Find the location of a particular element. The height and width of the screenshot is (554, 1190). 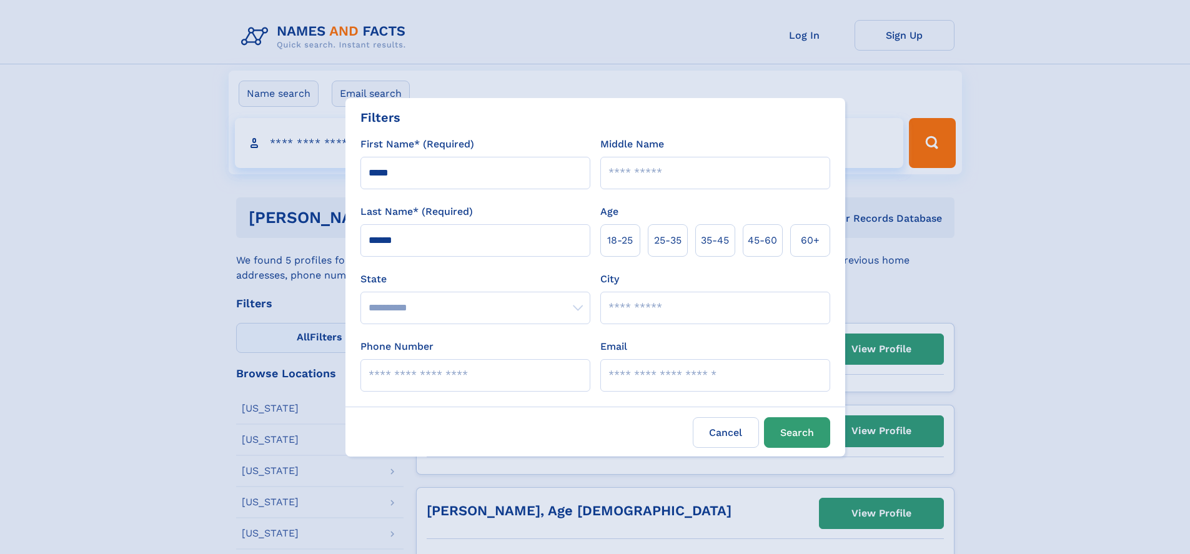

div: Filters is located at coordinates (380, 117).